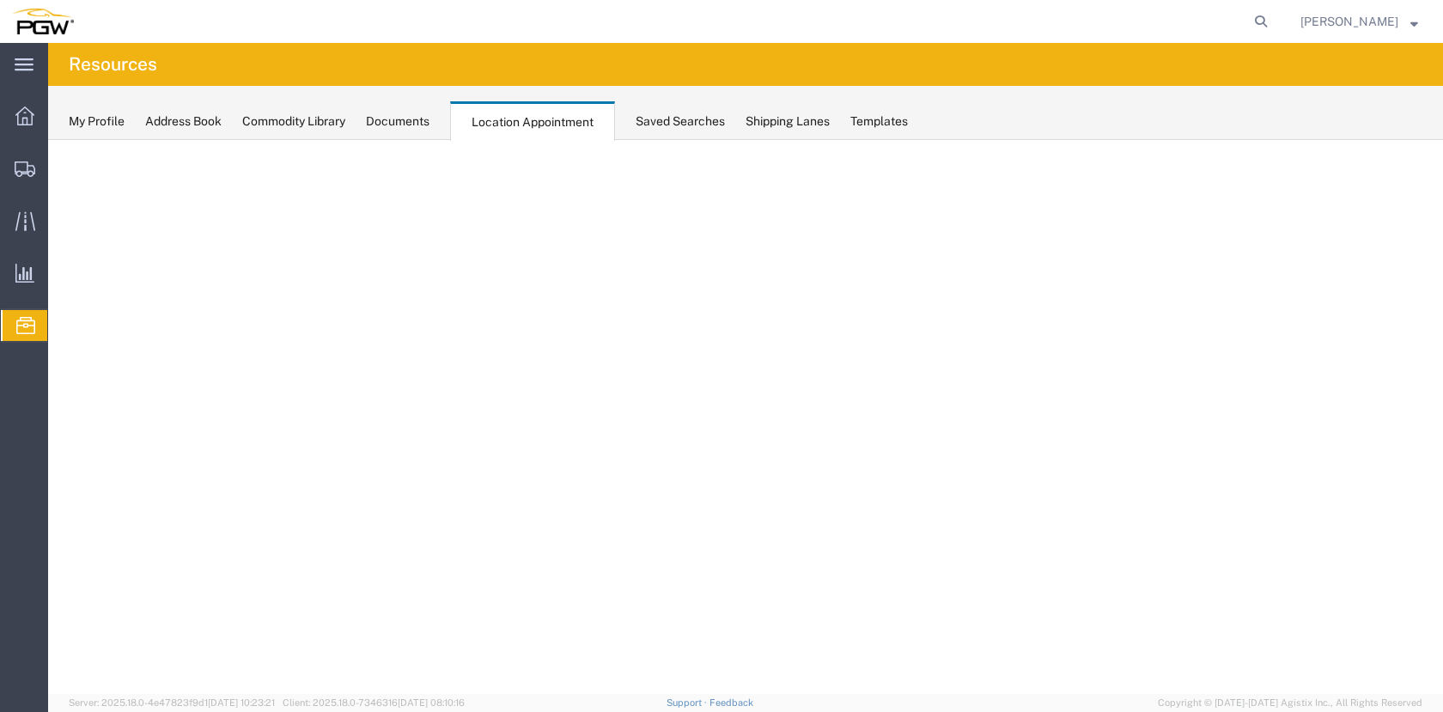 This screenshot has width=1443, height=712. I want to click on div: Shipping Lanes, so click(788, 121).